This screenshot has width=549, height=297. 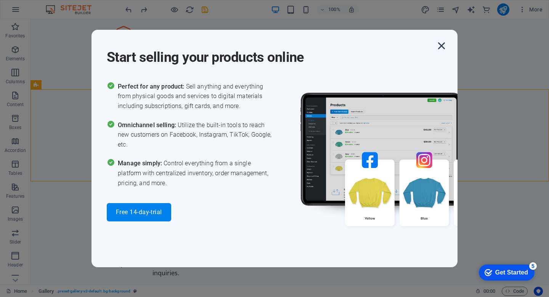 I want to click on span: Omnichannel selling:, so click(x=148, y=125).